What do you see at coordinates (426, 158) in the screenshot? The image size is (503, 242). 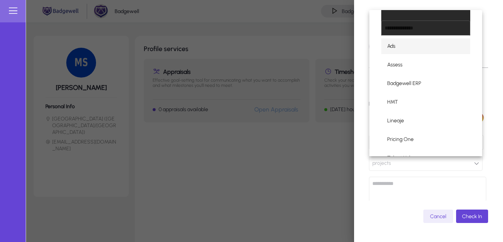 I see `mat-option: Talent Hub` at bounding box center [426, 158].